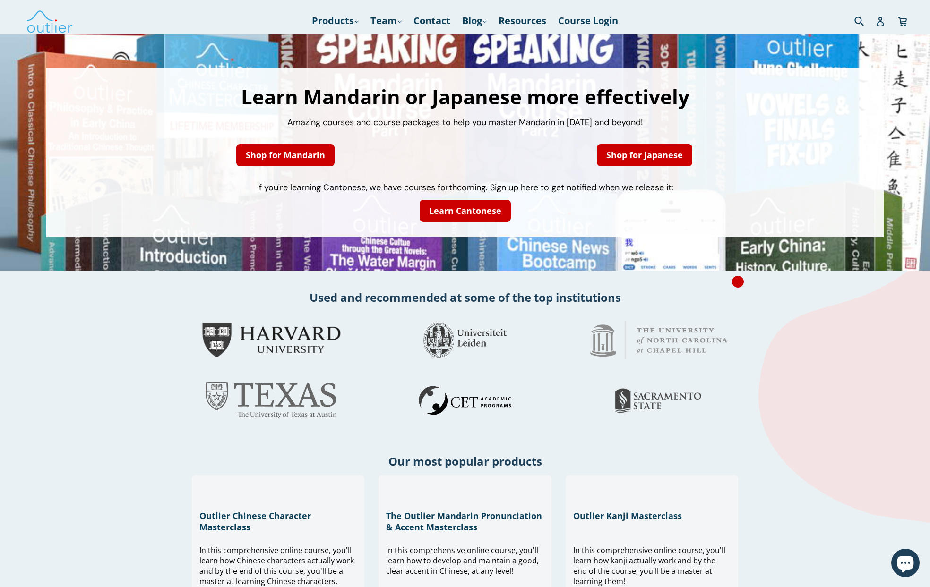 The height and width of the screenshot is (587, 930). I want to click on h1: Learn Mandarin or Japanese more effectively, so click(465, 97).